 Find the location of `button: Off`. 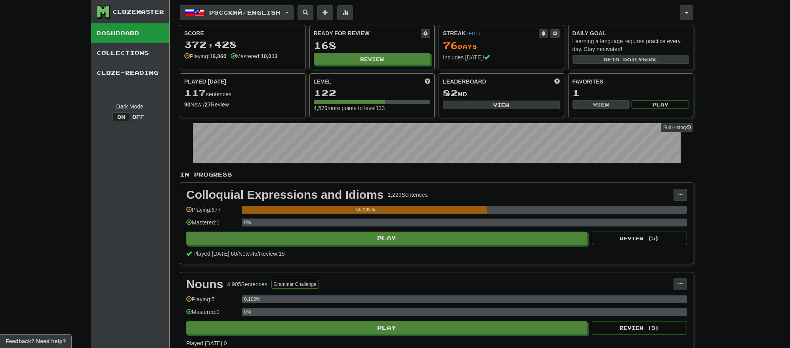

button: Off is located at coordinates (138, 117).